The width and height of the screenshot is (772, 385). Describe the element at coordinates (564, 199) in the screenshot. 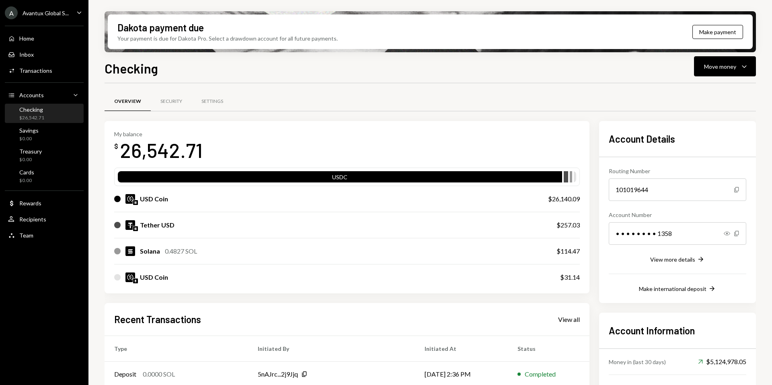

I see `div: $26,140.09` at that location.